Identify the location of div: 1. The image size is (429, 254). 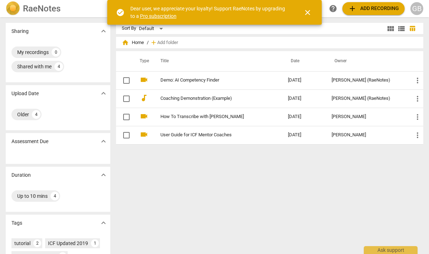
(95, 243).